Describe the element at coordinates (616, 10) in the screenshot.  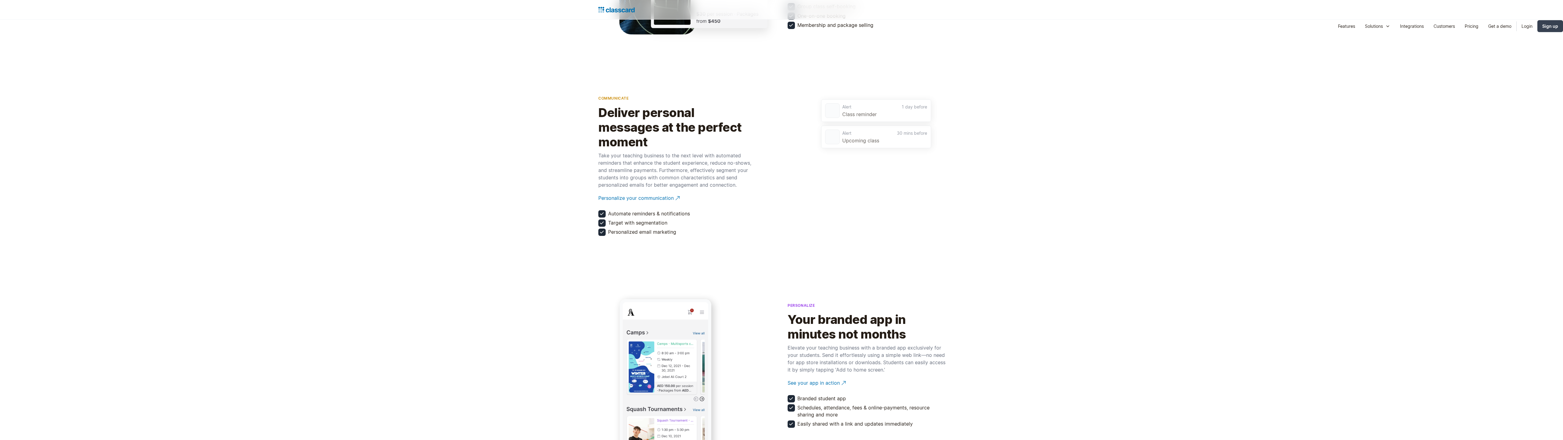
I see `a: Logo` at that location.